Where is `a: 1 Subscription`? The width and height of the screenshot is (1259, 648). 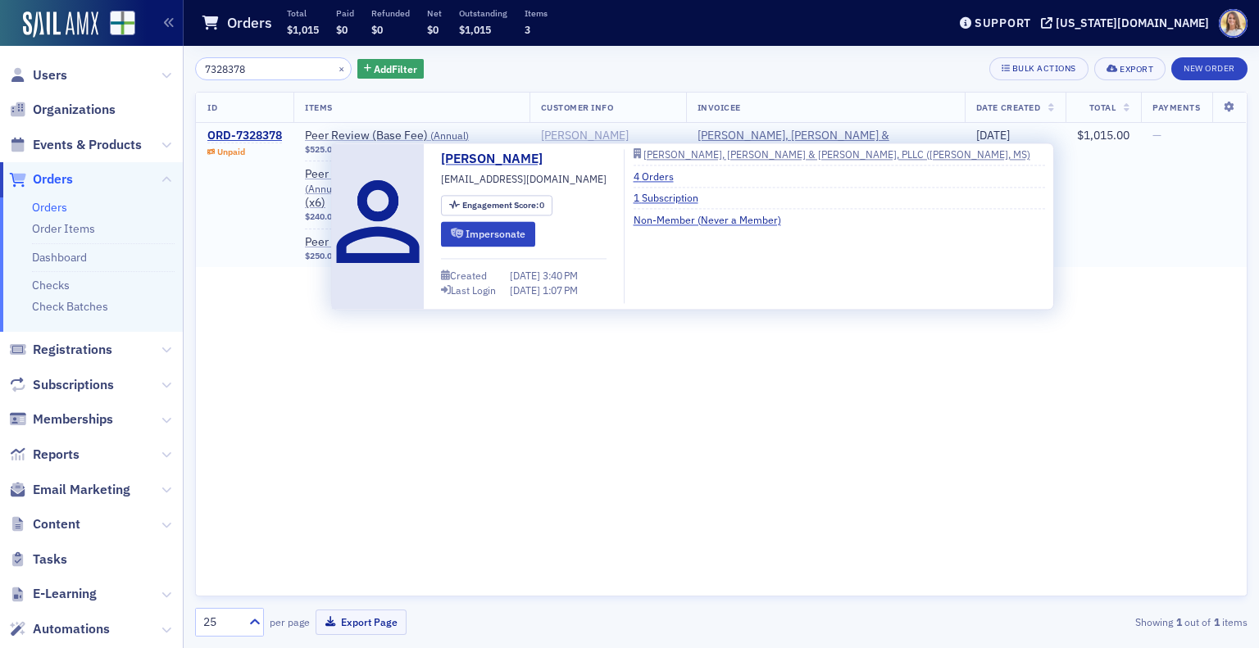
a: 1 Subscription is located at coordinates (672, 198).